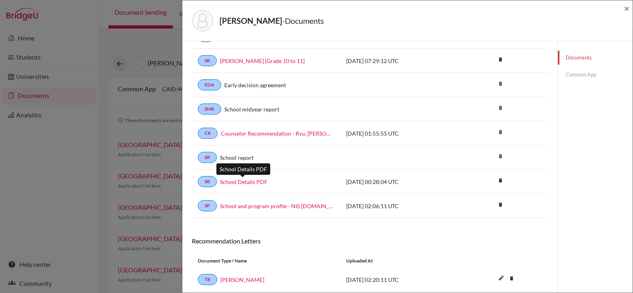  I want to click on a: School midyear report, so click(252, 109).